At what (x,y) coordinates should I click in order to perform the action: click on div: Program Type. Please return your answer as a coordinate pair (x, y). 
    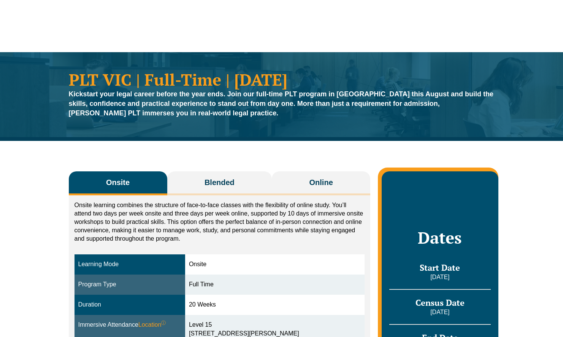
    Looking at the image, I should click on (130, 284).